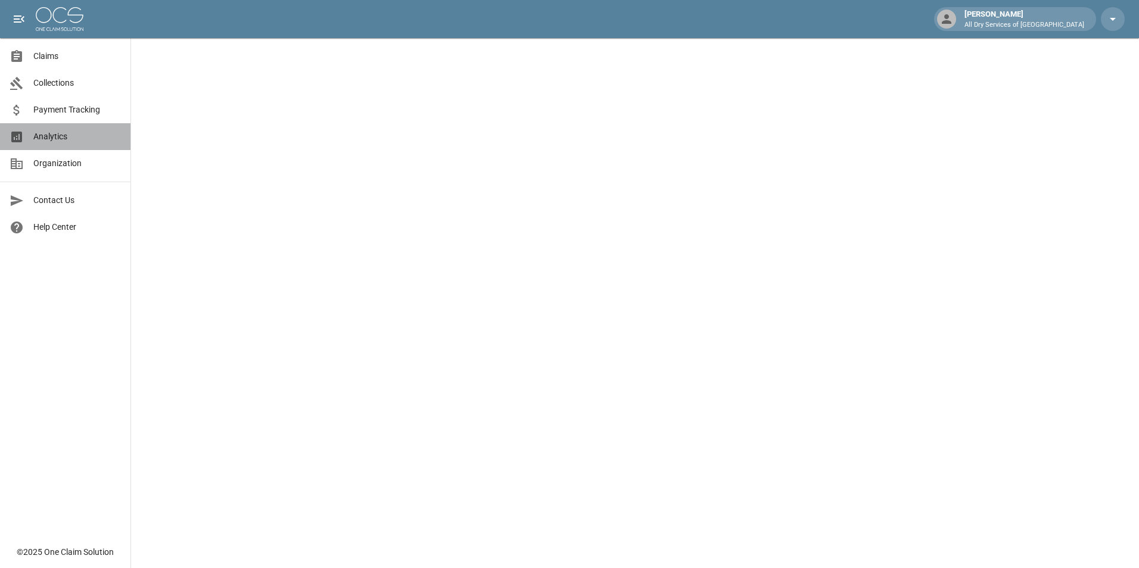 The height and width of the screenshot is (568, 1139). I want to click on span: Analytics, so click(77, 136).